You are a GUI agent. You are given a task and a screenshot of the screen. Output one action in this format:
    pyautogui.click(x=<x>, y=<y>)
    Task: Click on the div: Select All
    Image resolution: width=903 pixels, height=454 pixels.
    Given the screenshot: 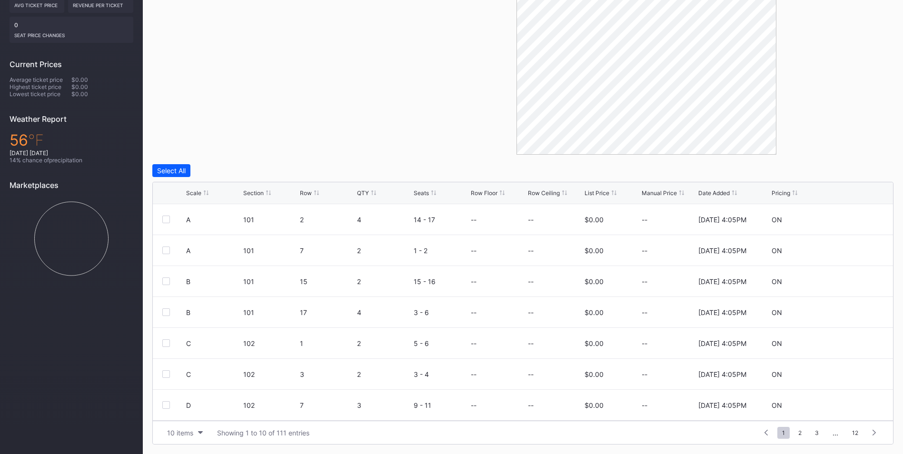 What is the action you would take?
    pyautogui.click(x=171, y=170)
    